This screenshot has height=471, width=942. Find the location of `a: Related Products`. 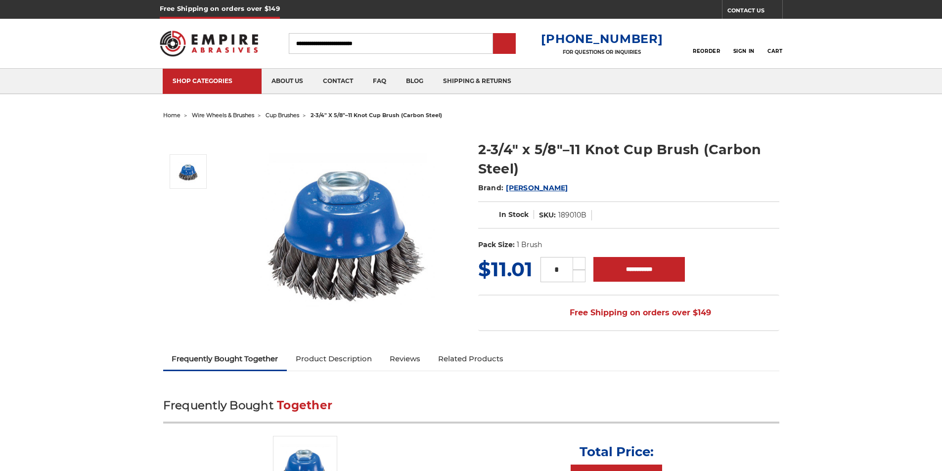

a: Related Products is located at coordinates (471, 359).